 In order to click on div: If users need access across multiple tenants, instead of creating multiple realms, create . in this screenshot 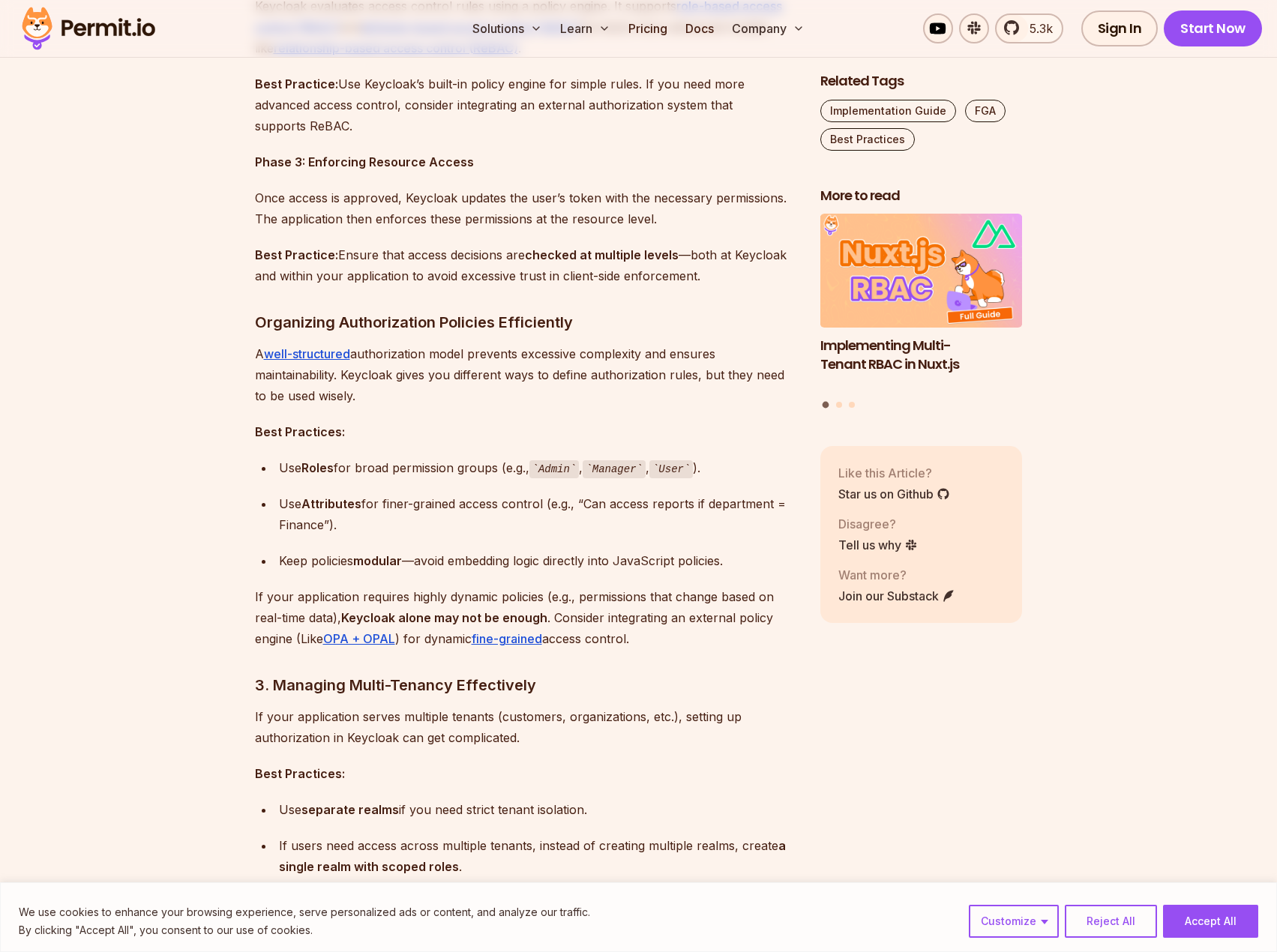, I will do `click(537, 856)`.